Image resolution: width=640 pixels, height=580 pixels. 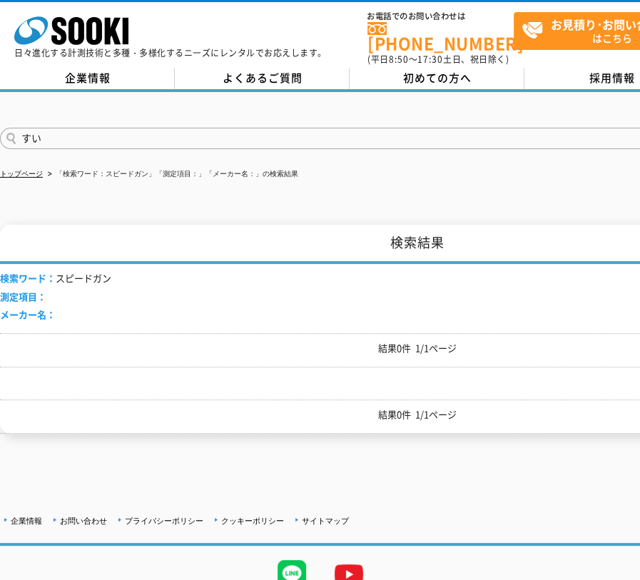 I want to click on p: 日々進化する計測技術と多種・多様化するニーズにレンタルでお応えします。, so click(x=170, y=53).